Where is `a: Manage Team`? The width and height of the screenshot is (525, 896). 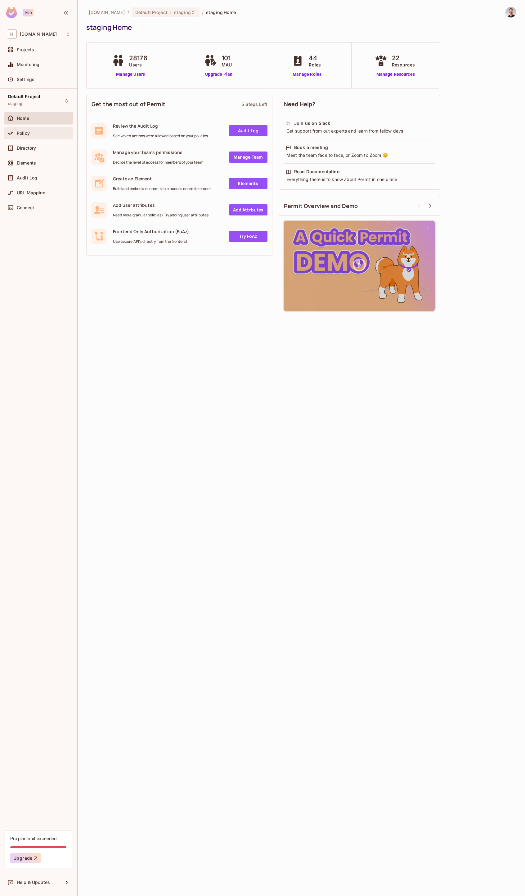
a: Manage Team is located at coordinates (248, 157).